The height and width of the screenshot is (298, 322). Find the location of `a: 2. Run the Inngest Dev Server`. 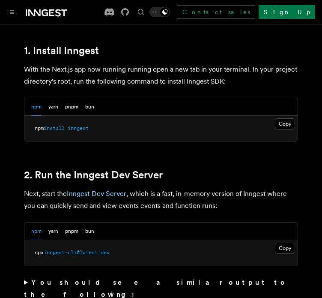

a: 2. Run the Inngest Dev Server is located at coordinates (93, 175).